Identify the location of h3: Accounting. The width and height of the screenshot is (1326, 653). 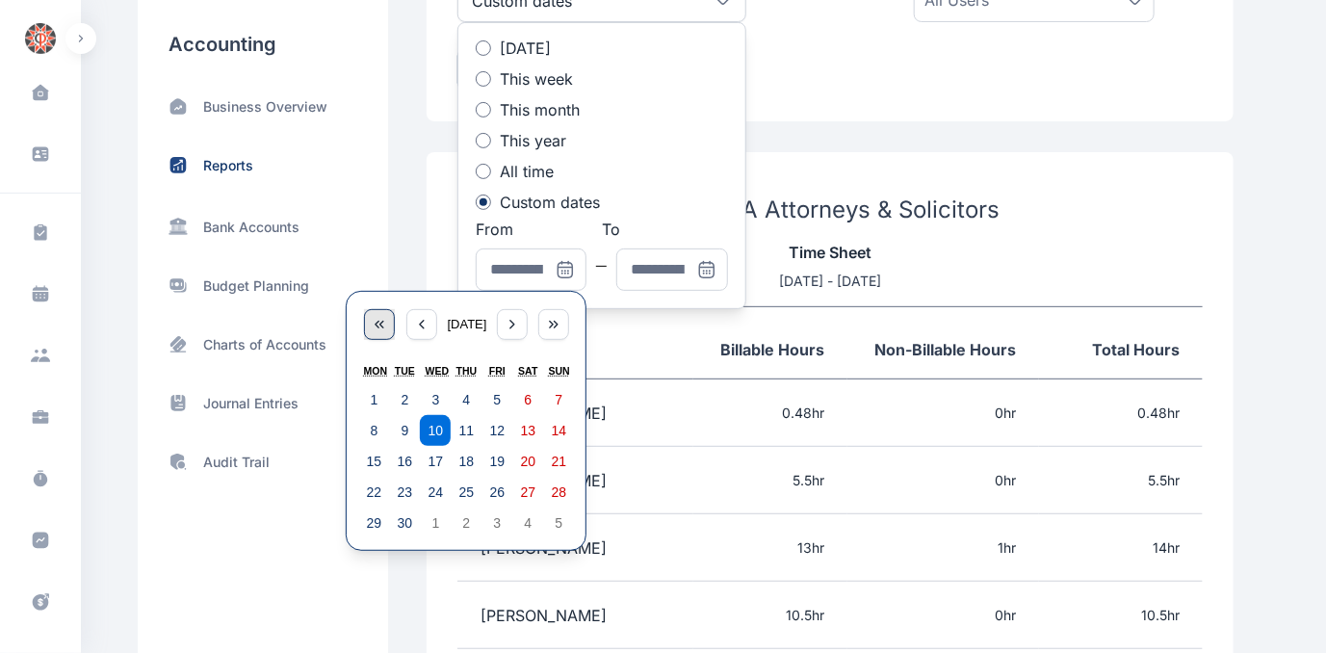
(263, 44).